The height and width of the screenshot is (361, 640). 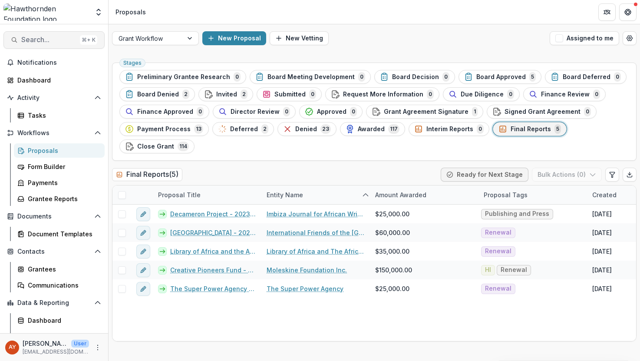 What do you see at coordinates (63, 198) in the screenshot?
I see `div: Grantee Reports` at bounding box center [63, 198].